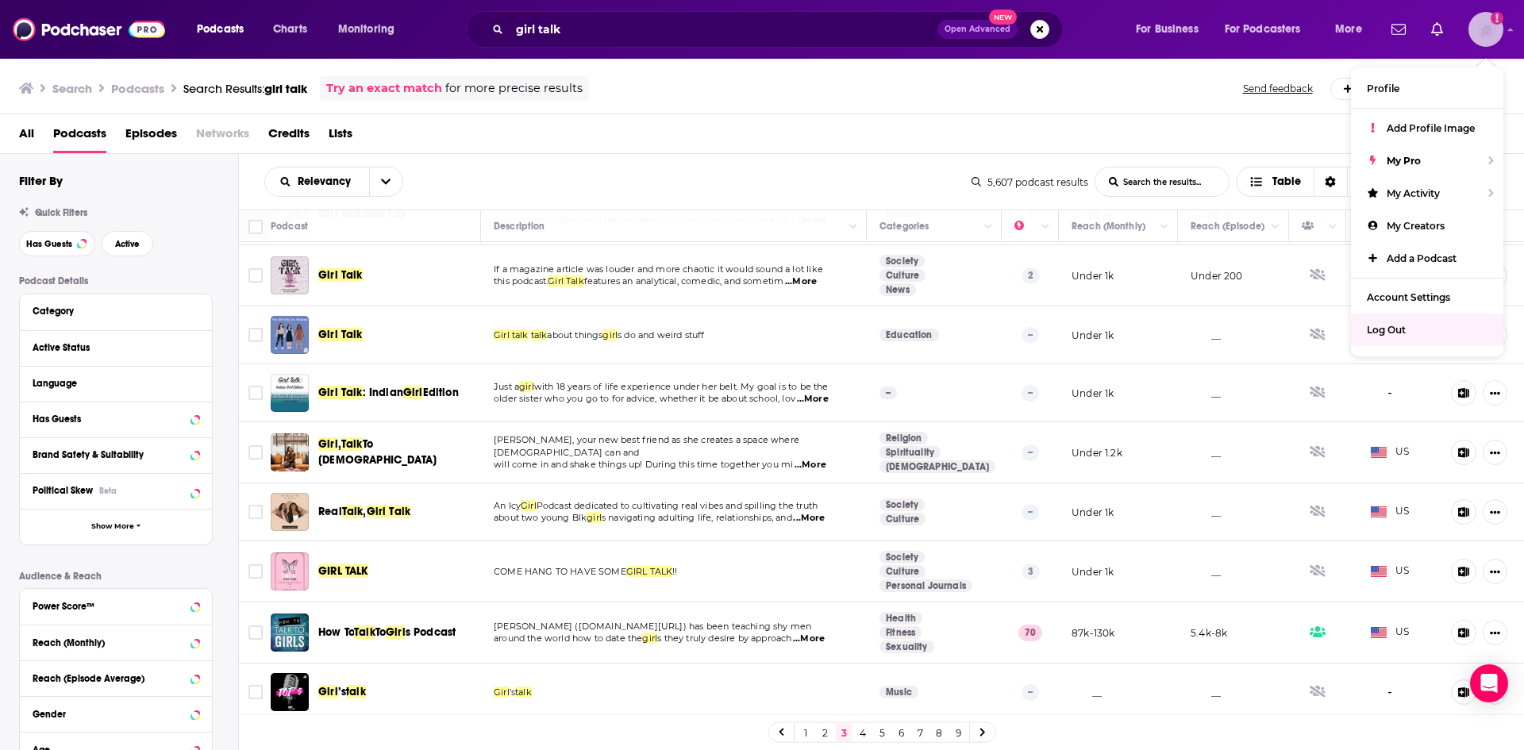 The width and height of the screenshot is (1524, 750). Describe the element at coordinates (290, 512) in the screenshot. I see `img: Real Talk, Girl Talk` at that location.